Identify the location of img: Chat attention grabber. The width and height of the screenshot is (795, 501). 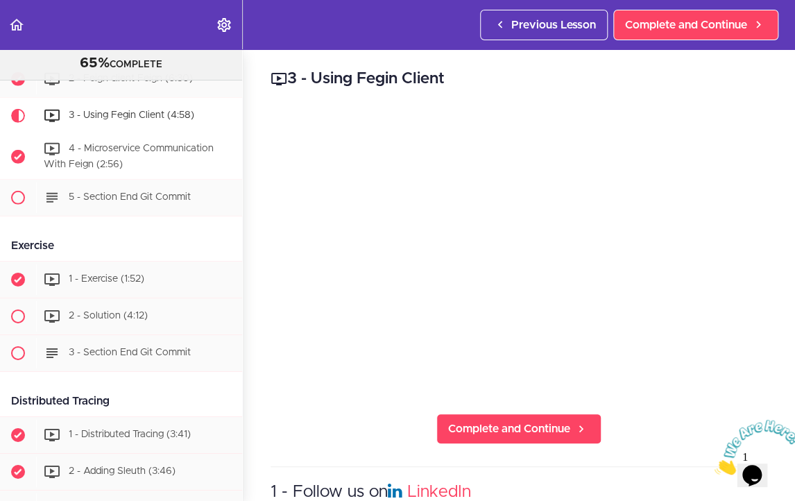
(49, 33).